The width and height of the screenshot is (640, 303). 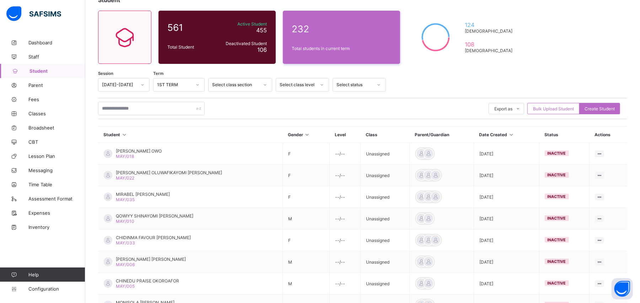 I want to click on span: 108, so click(x=490, y=44).